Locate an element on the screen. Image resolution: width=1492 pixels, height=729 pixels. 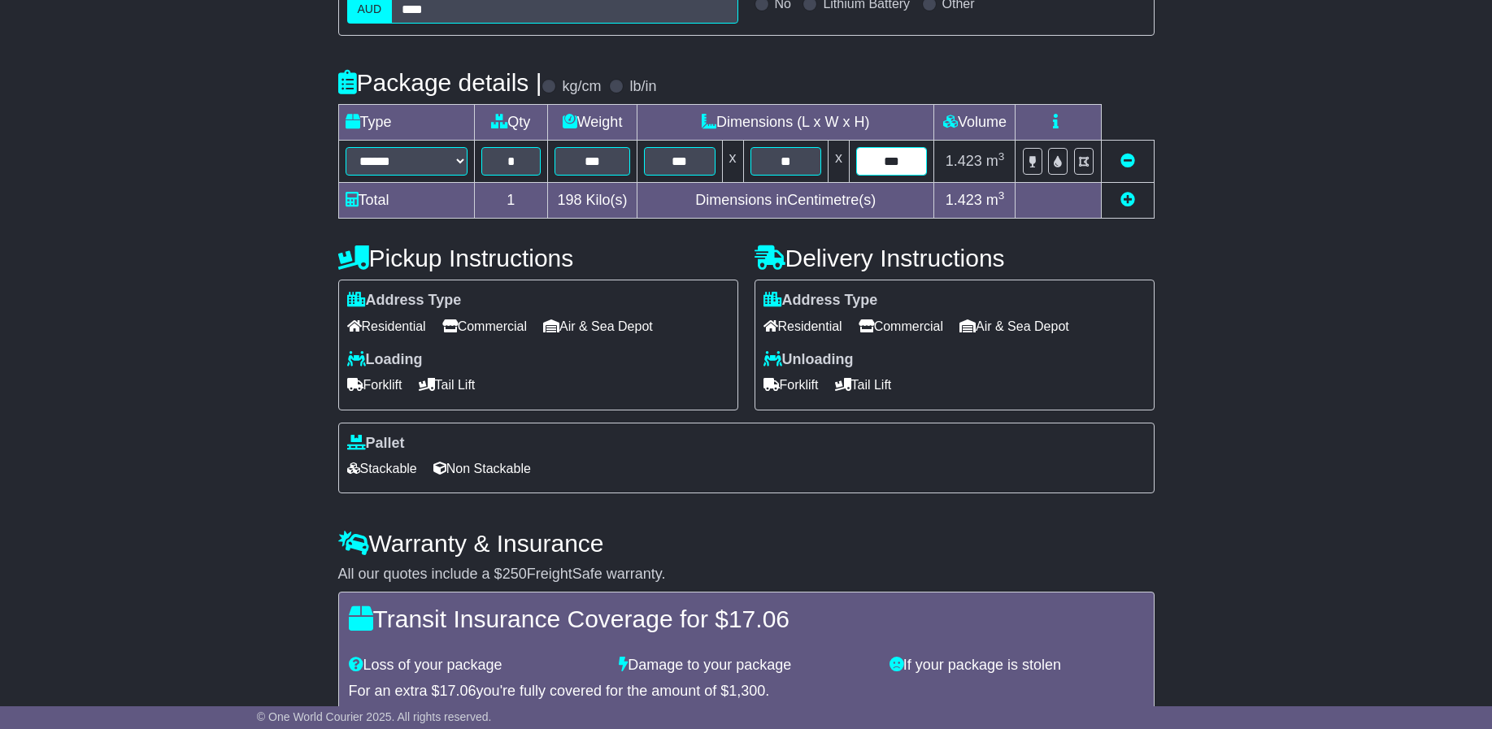
td: Qty is located at coordinates (511, 123).